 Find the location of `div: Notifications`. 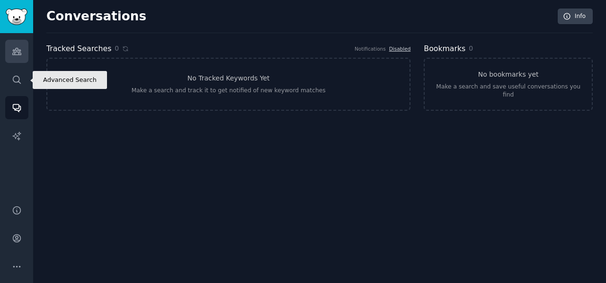

div: Notifications is located at coordinates (370, 49).